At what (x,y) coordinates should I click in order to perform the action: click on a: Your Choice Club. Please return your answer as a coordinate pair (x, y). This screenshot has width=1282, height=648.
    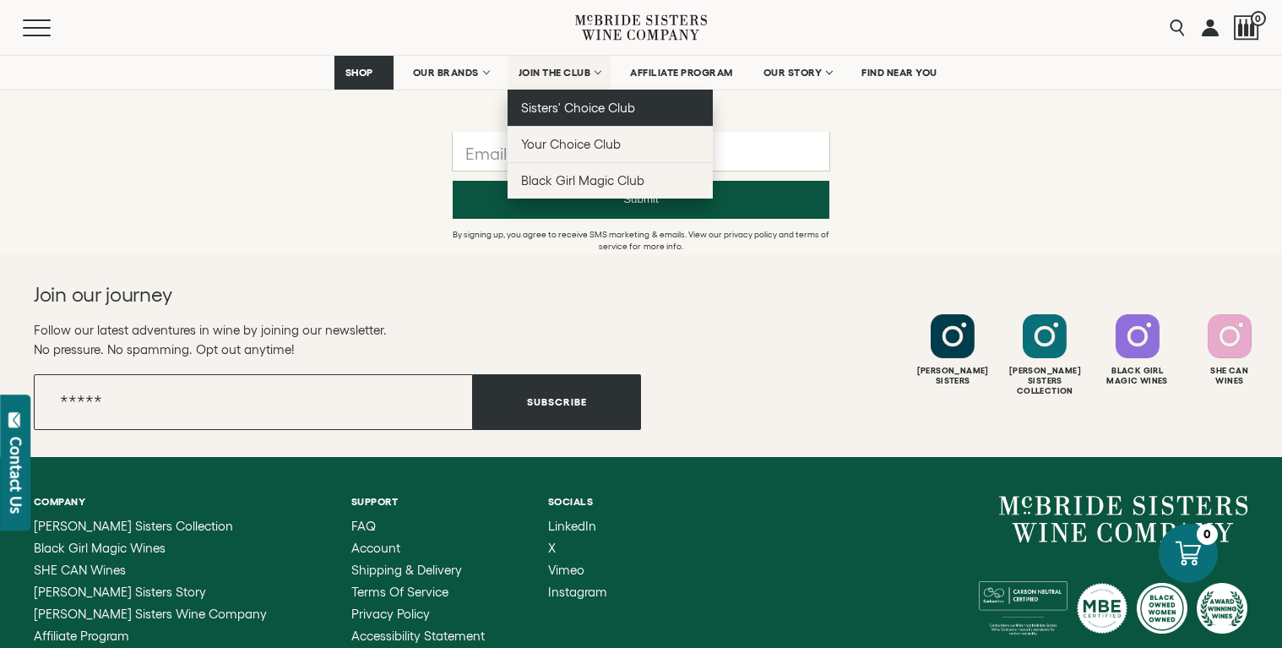
    Looking at the image, I should click on (610, 144).